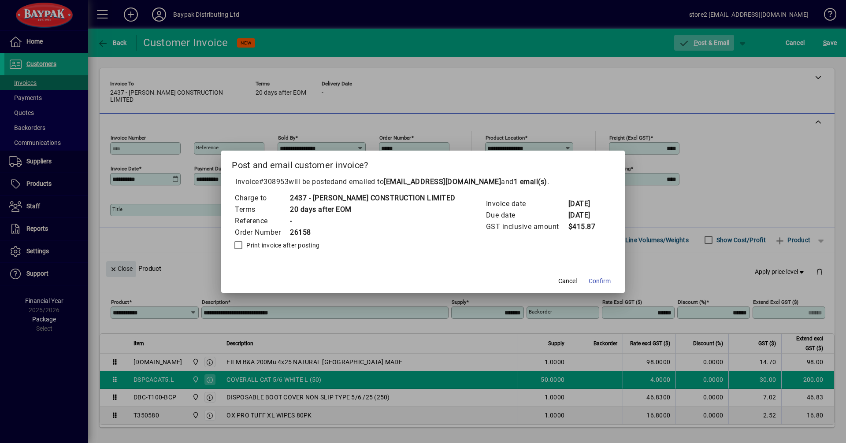  I want to click on button: Cancel, so click(567, 281).